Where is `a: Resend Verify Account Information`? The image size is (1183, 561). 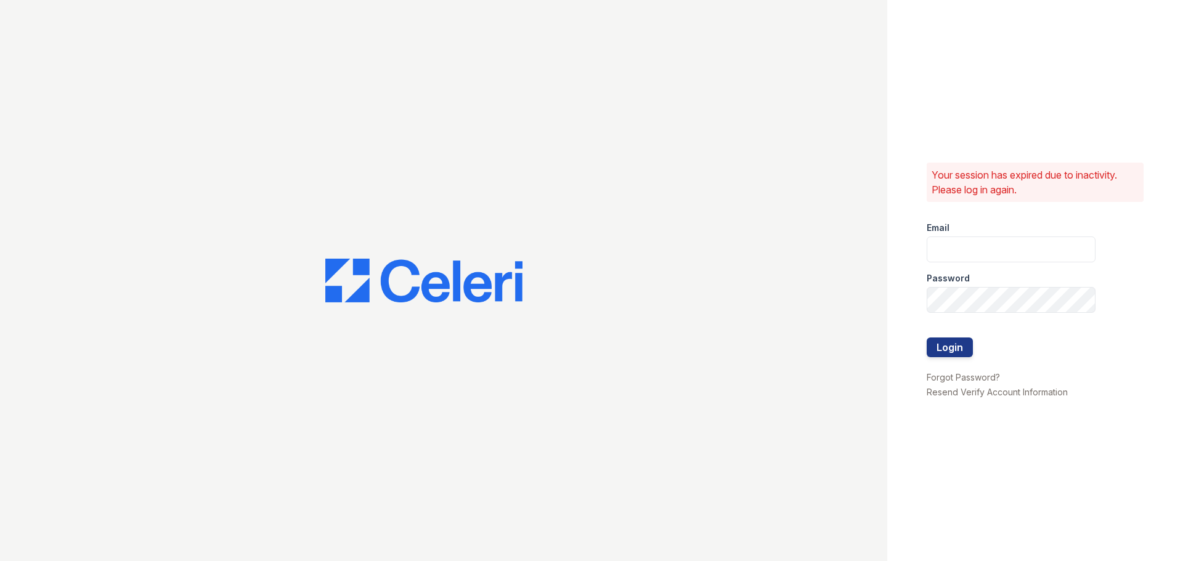 a: Resend Verify Account Information is located at coordinates (997, 392).